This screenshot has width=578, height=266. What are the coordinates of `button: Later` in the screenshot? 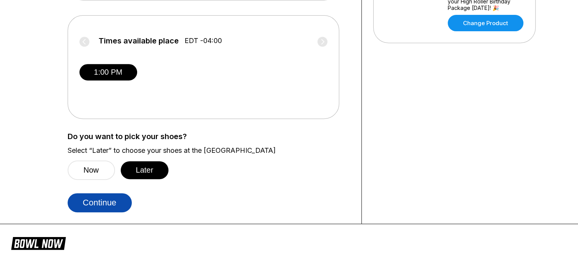 It's located at (145, 170).